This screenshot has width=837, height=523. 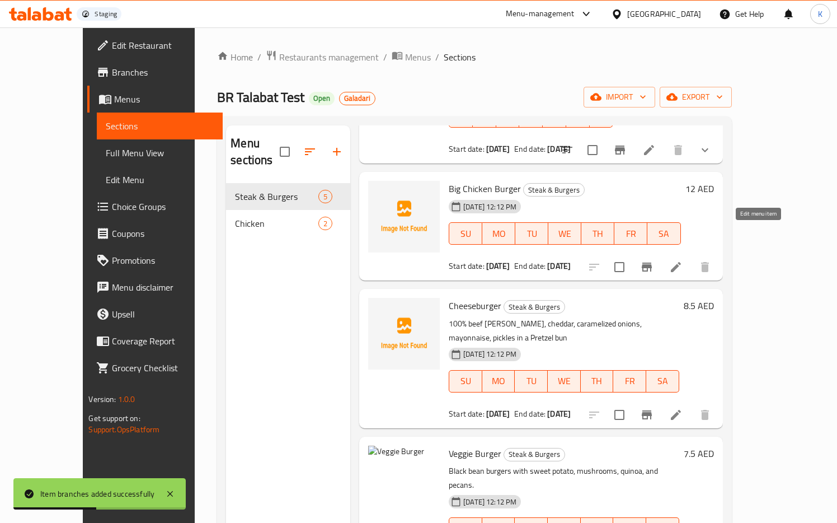 What do you see at coordinates (357, 98) in the screenshot?
I see `span: Galadari` at bounding box center [357, 98].